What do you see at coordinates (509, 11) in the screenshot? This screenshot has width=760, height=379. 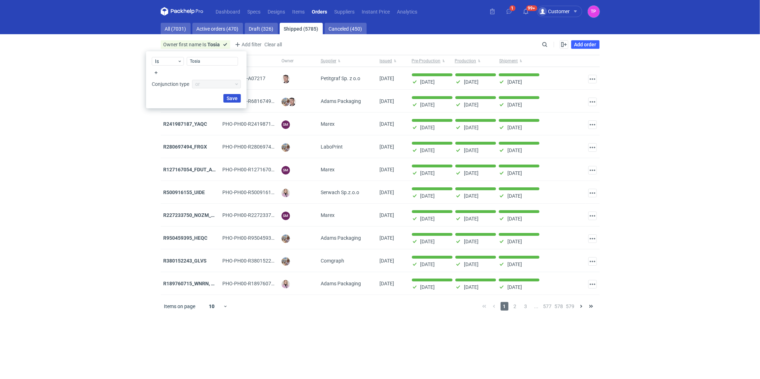 I see `button: 1` at bounding box center [509, 11].